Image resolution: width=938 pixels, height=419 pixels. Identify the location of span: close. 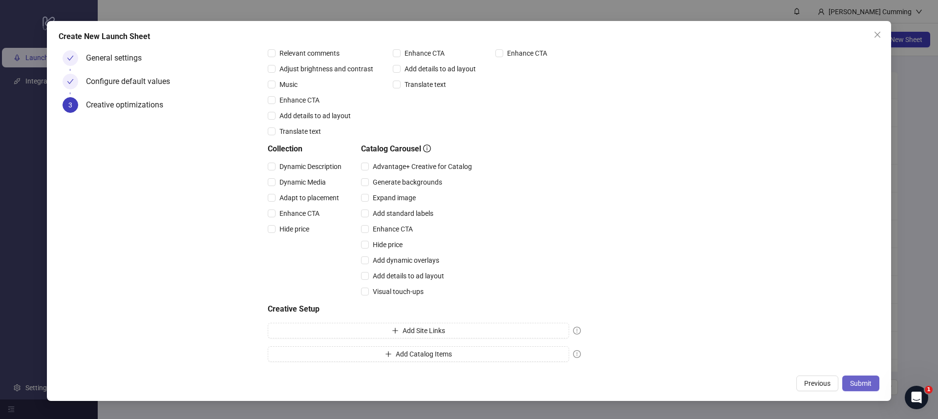
(878, 35).